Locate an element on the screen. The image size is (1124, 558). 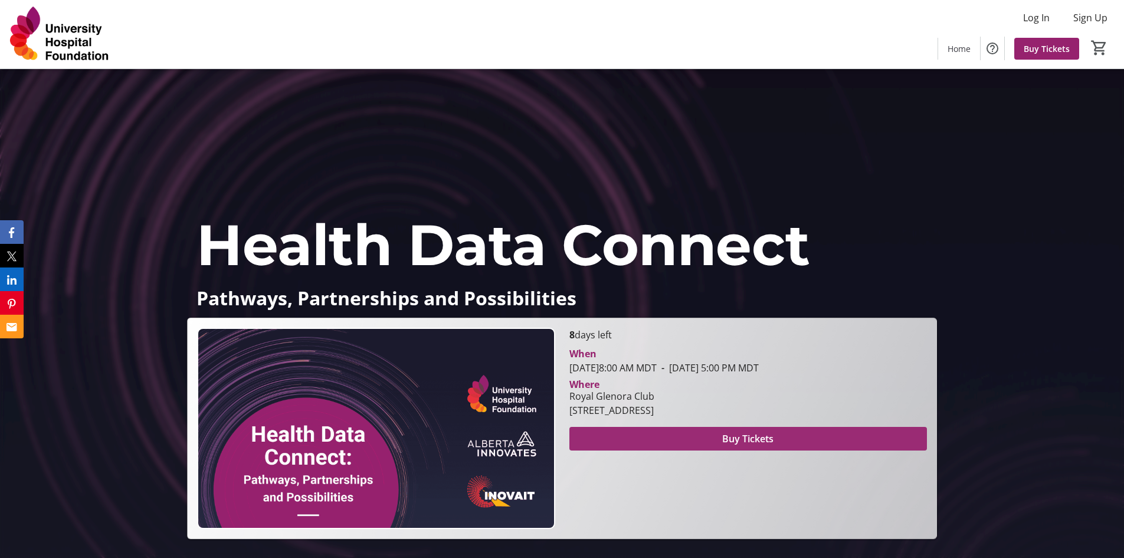
div: Where is located at coordinates (584, 384).